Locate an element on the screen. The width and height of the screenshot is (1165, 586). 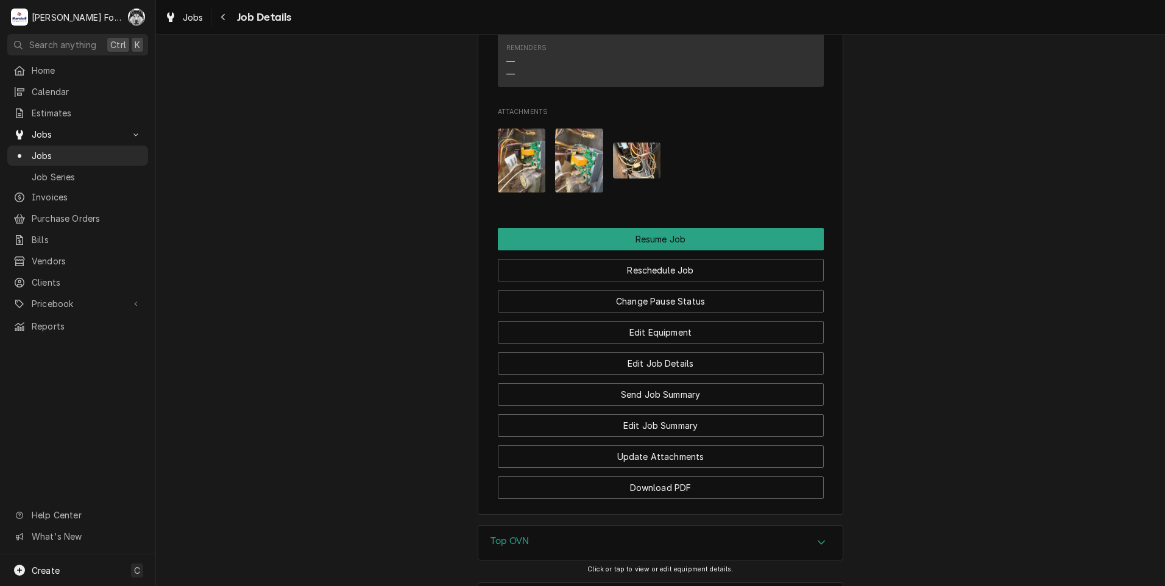
div: Client Contact List is located at coordinates (660, 48).